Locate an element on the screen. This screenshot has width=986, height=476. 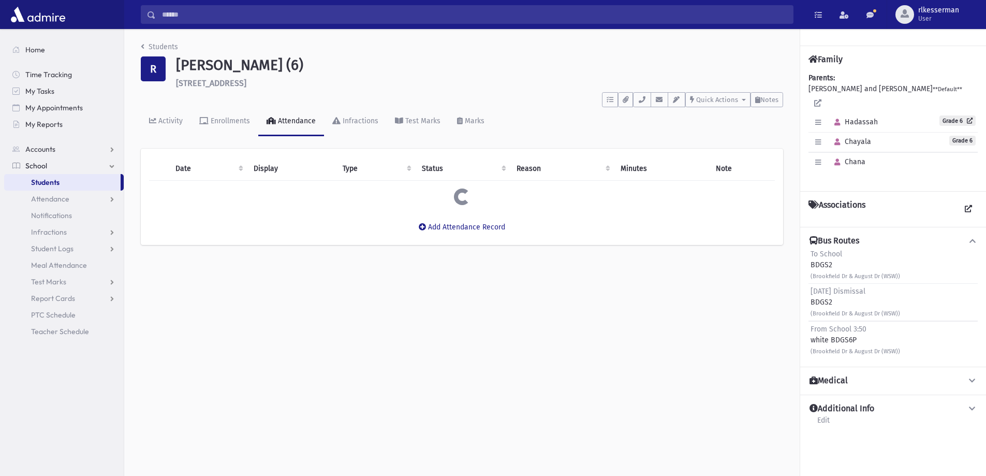
button: Bus Routes is located at coordinates (893, 241).